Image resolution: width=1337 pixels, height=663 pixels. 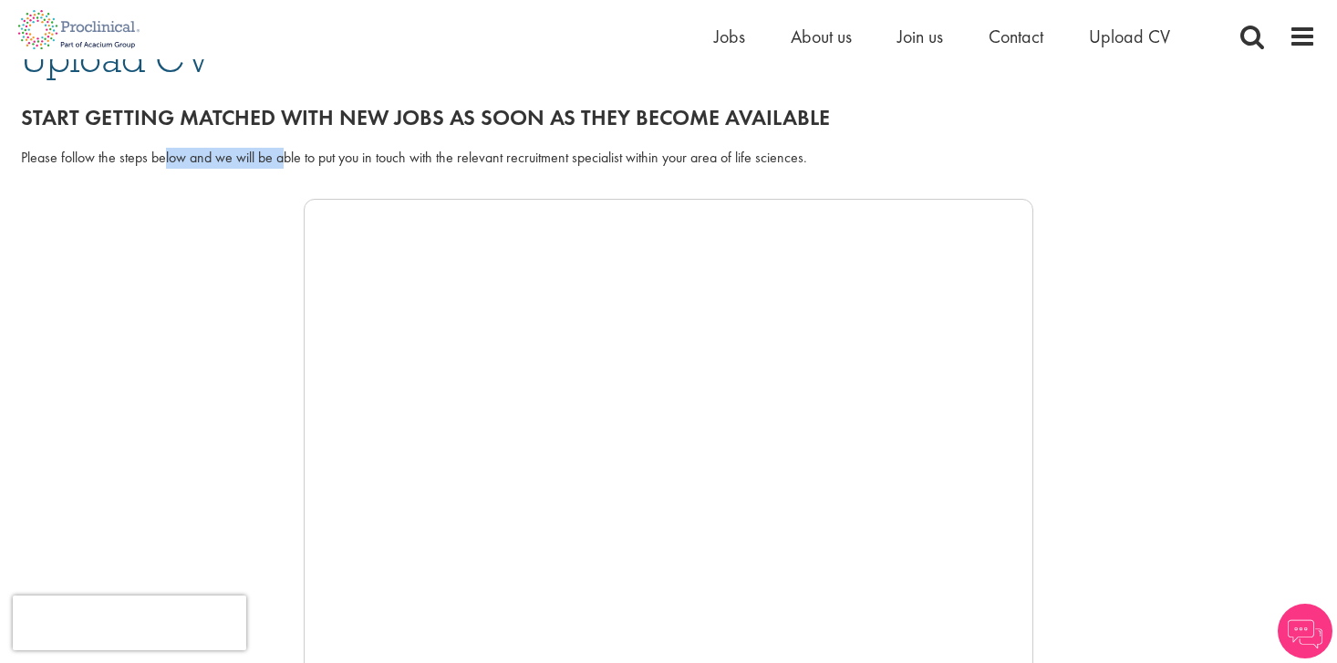 What do you see at coordinates (1016, 36) in the screenshot?
I see `a: Contact` at bounding box center [1016, 36].